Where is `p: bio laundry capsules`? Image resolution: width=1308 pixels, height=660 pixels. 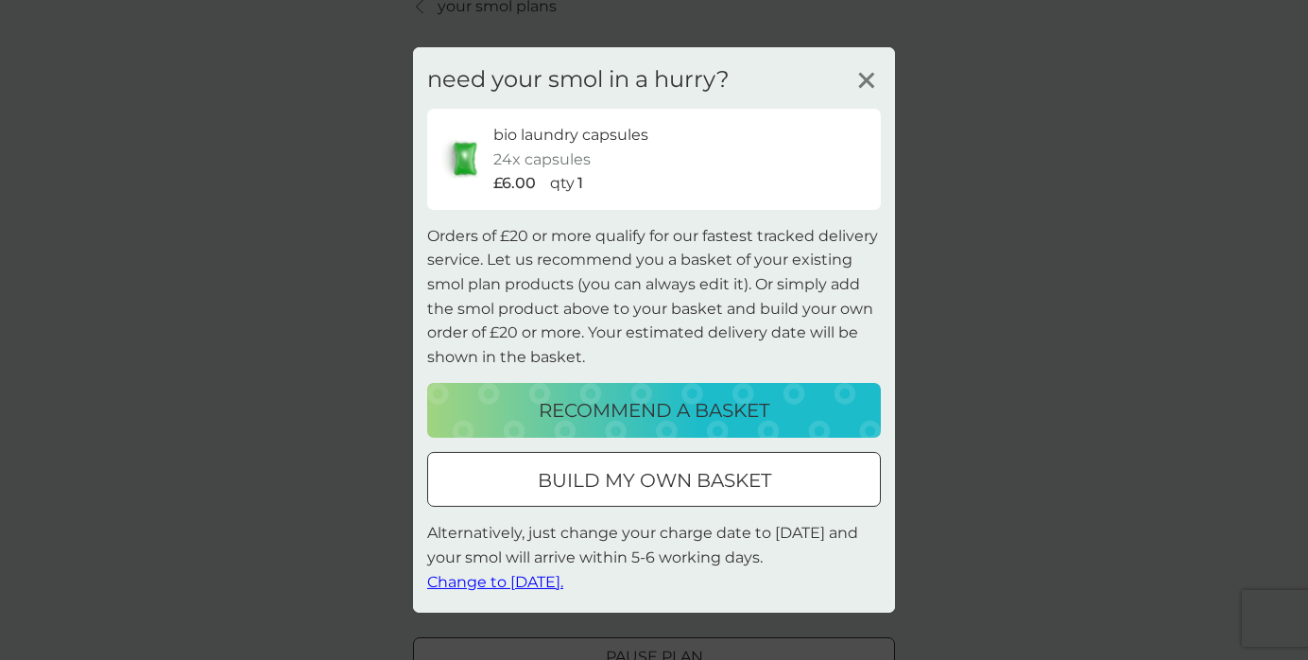
p: bio laundry capsules is located at coordinates (571, 135).